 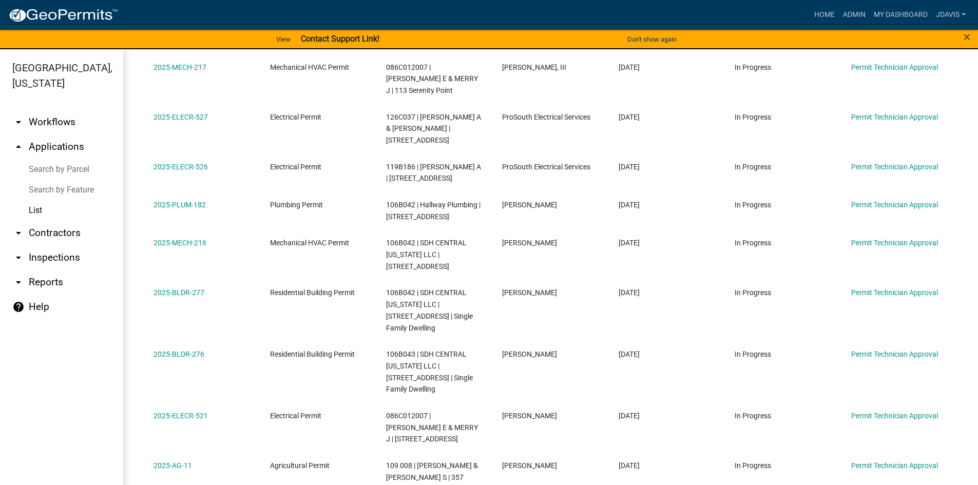 What do you see at coordinates (300, 466) in the screenshot?
I see `span: Agricultural Permit` at bounding box center [300, 466].